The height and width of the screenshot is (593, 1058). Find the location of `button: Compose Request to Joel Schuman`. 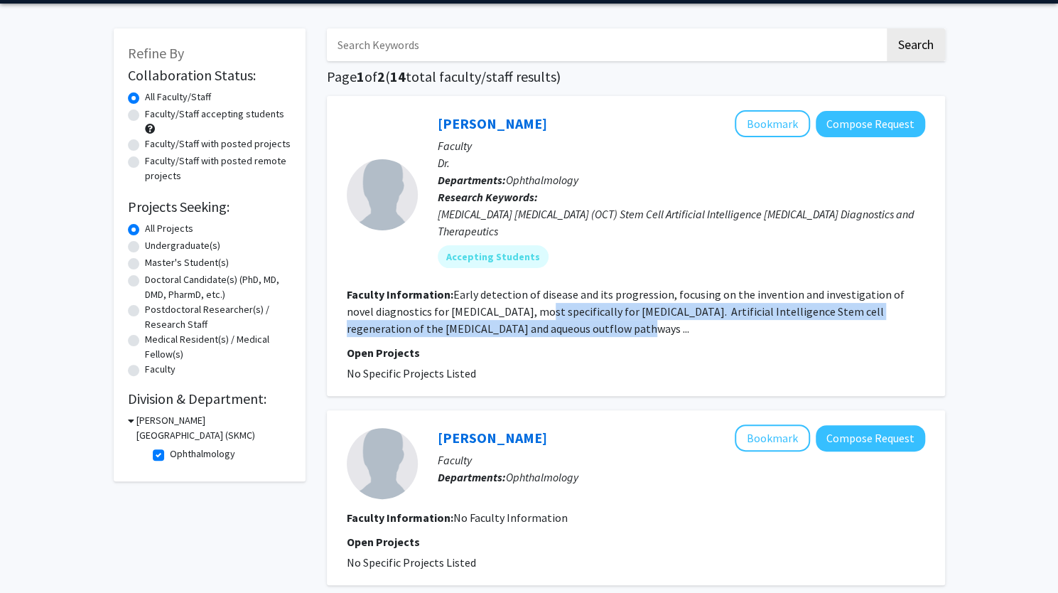

button: Compose Request to Joel Schuman is located at coordinates (870, 124).